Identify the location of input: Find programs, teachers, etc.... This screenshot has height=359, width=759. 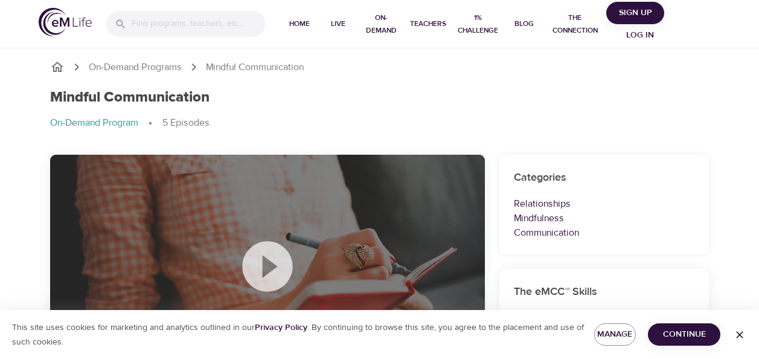
(199, 24).